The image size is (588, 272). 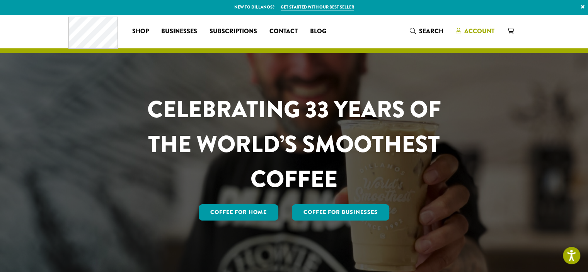 What do you see at coordinates (283, 31) in the screenshot?
I see `span: Contact` at bounding box center [283, 31].